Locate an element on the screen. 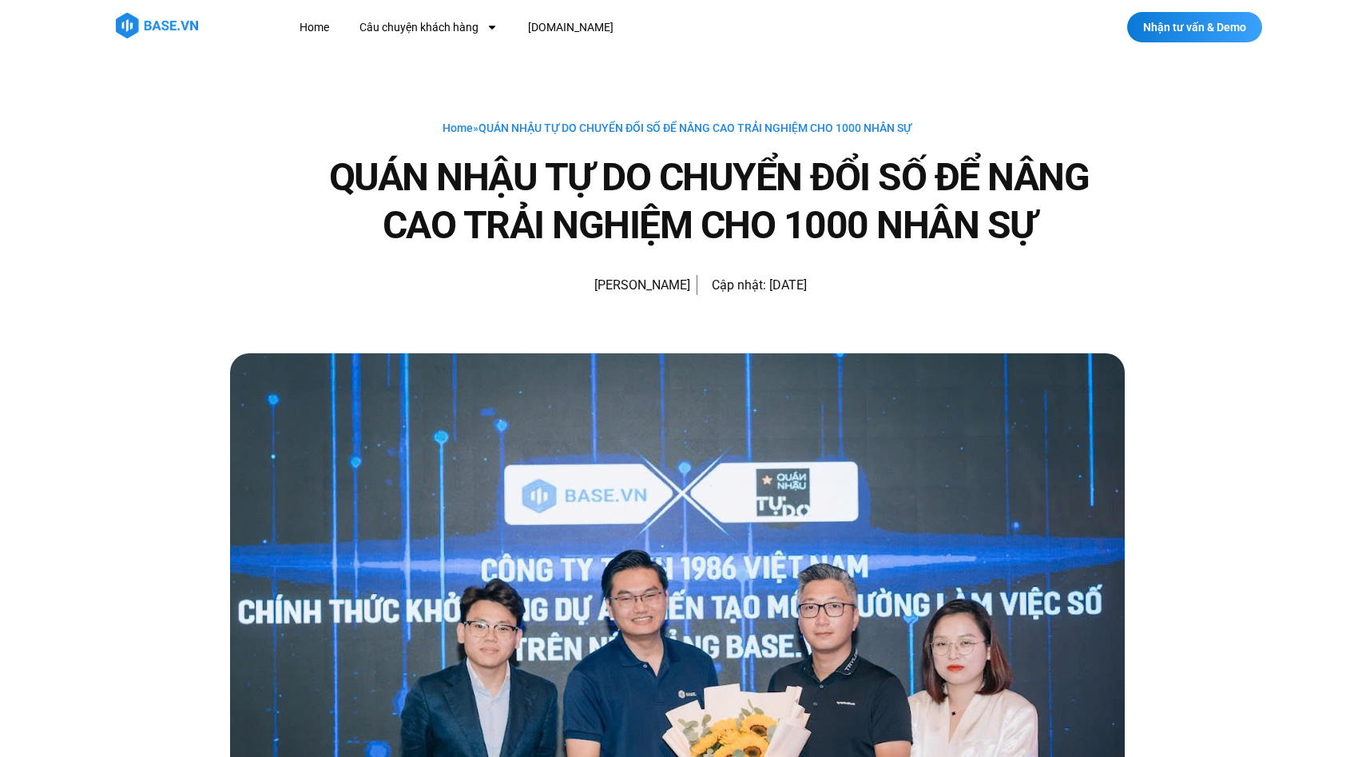  a: Nhận tư vấn & Demo is located at coordinates (1194, 27).